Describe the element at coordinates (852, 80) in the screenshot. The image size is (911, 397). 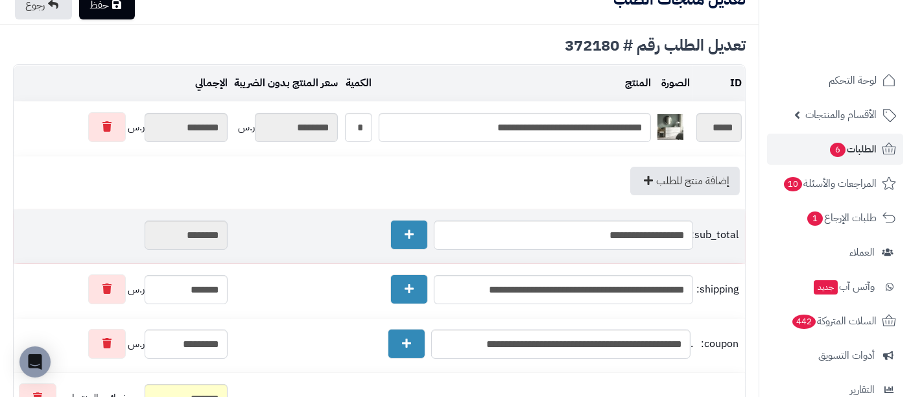
I see `span: لوحة التحكم` at that location.